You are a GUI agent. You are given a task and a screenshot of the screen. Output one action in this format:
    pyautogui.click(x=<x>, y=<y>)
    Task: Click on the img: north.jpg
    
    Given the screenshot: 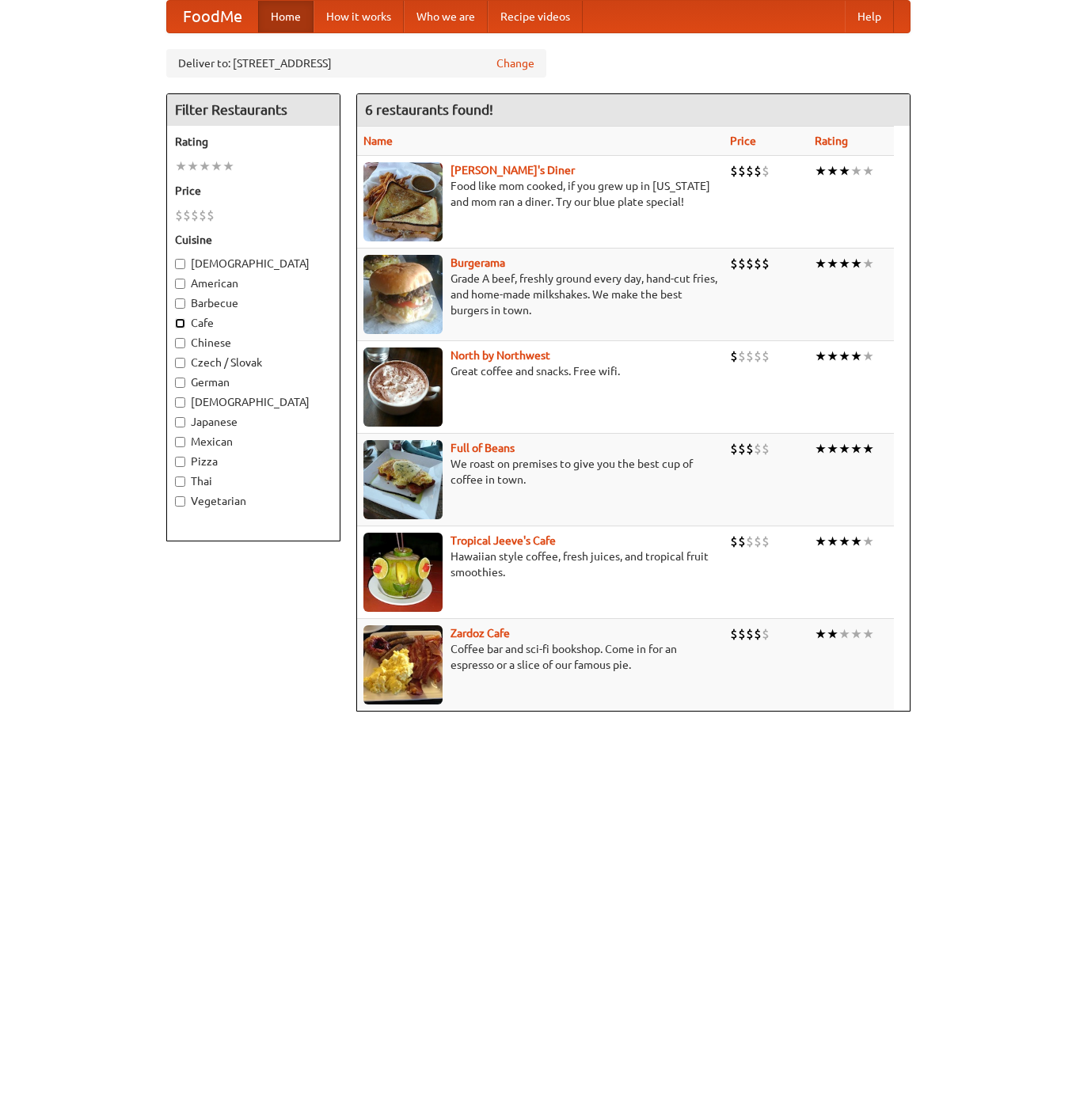 What is the action you would take?
    pyautogui.click(x=403, y=387)
    